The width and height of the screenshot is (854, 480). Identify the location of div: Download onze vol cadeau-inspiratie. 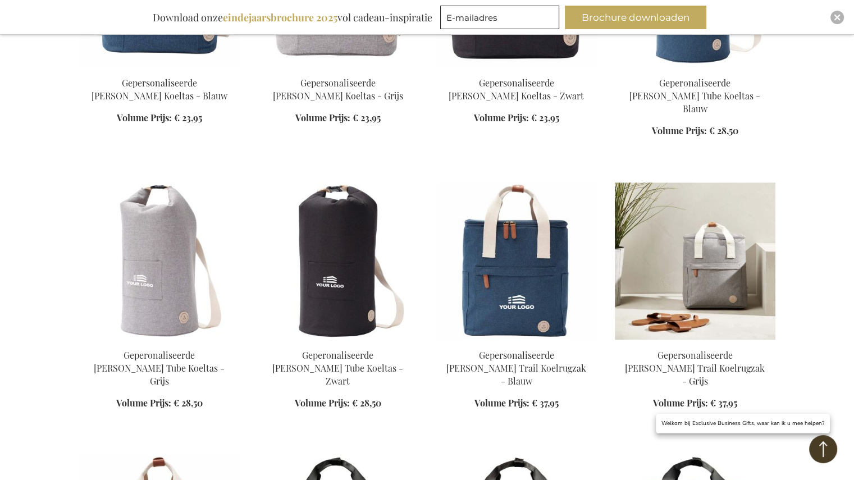
(292, 17).